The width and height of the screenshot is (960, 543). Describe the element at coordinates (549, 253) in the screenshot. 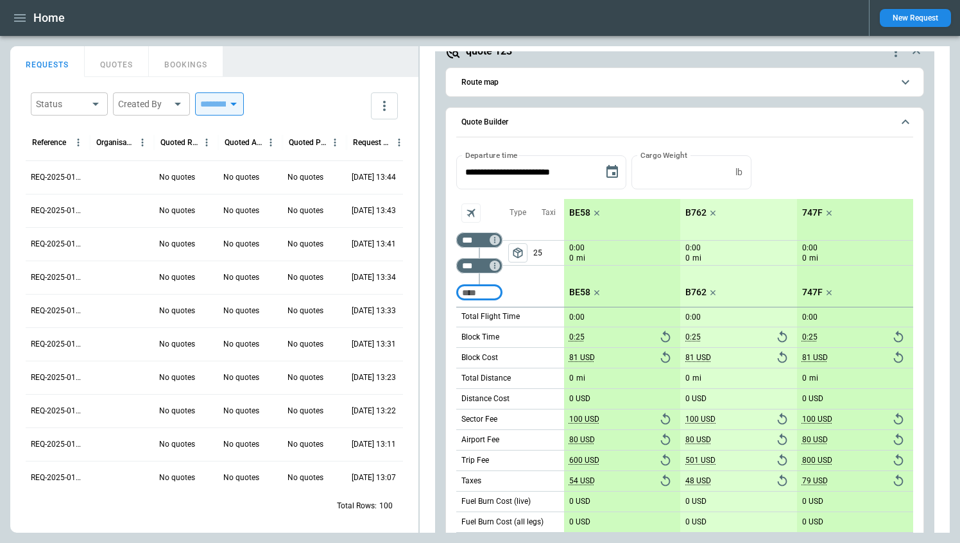

I see `p: 25` at that location.